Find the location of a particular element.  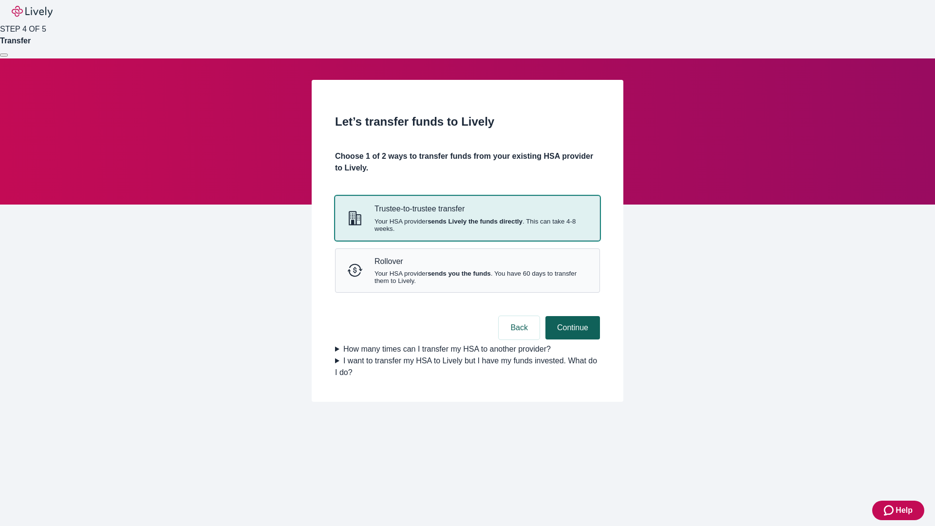

span: Your HSA provider . This can take 4-8 weeks. is located at coordinates (481, 225).